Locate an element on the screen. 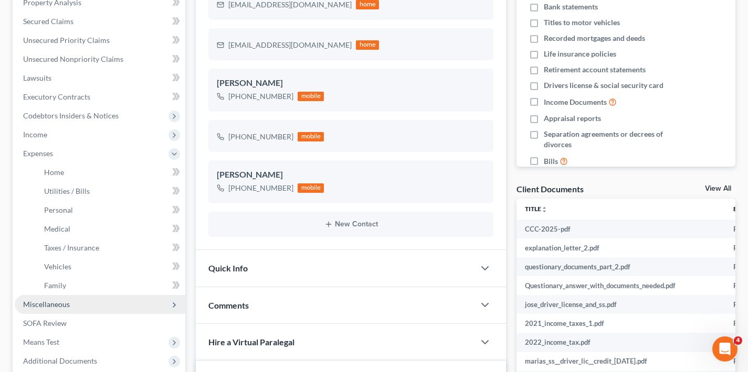 This screenshot has width=748, height=372. span: Recorded mortgages and deeds is located at coordinates (594, 38).